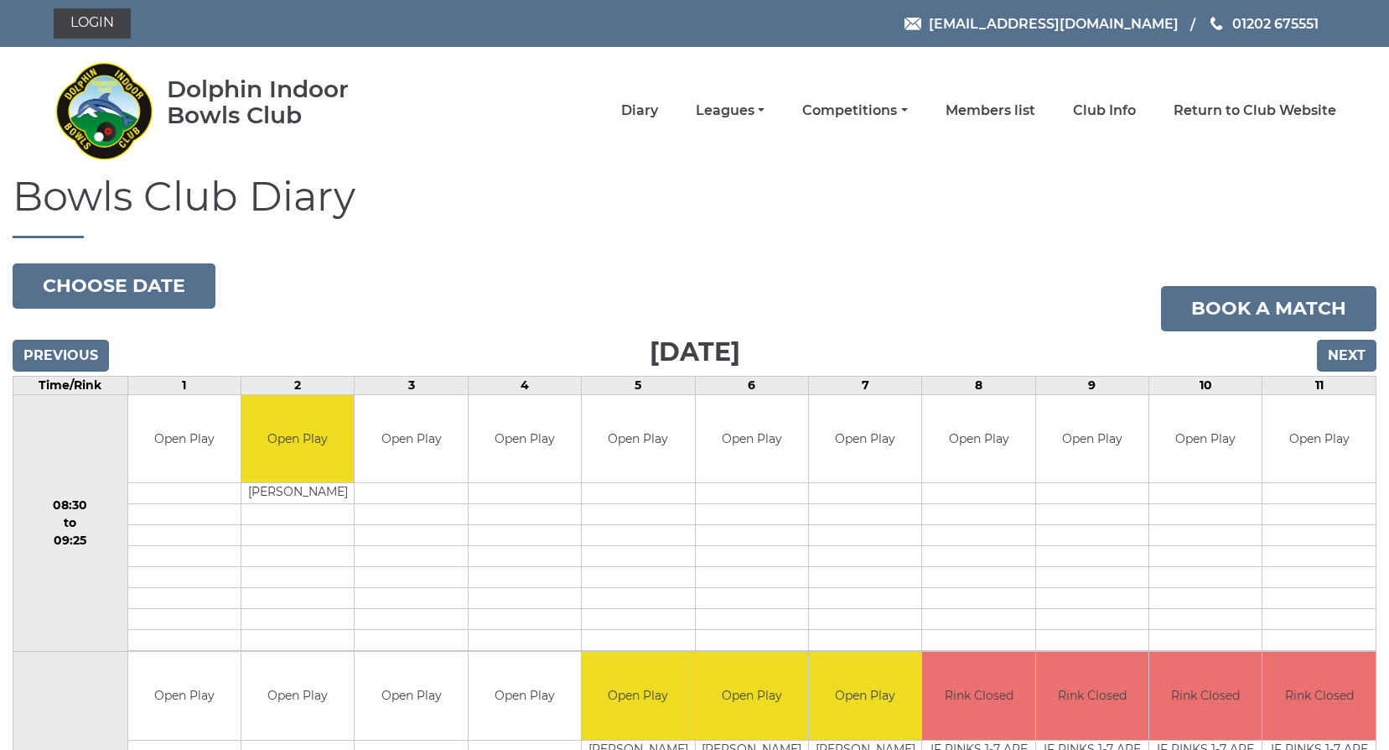  What do you see at coordinates (114, 286) in the screenshot?
I see `button: Choose date` at bounding box center [114, 286].